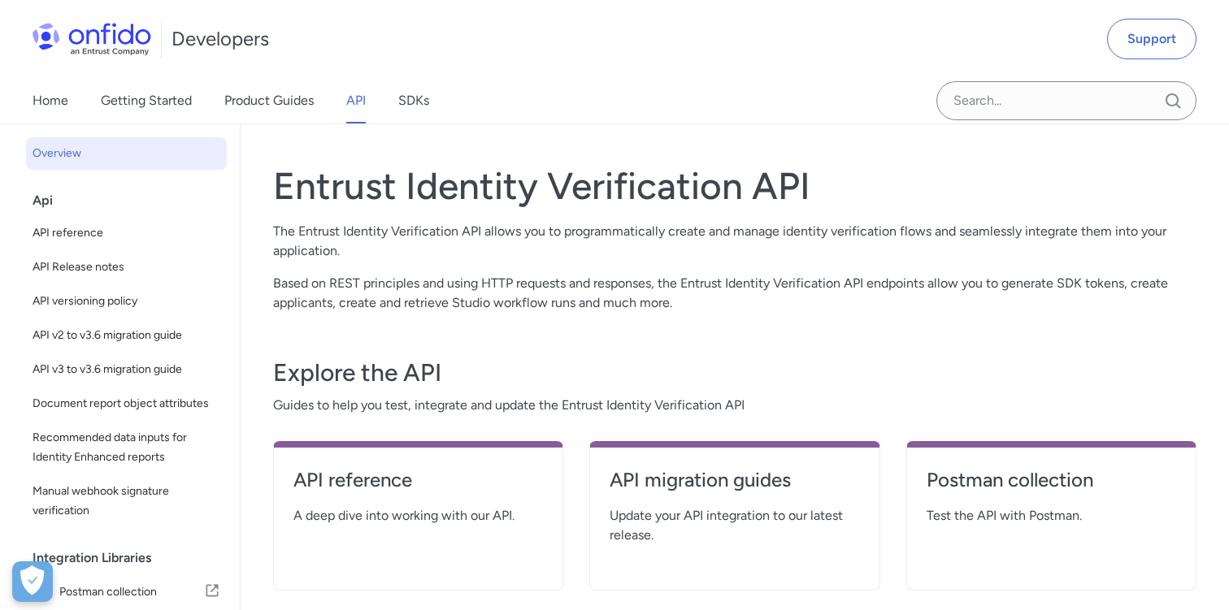  I want to click on img: Onfido Logo, so click(92, 39).